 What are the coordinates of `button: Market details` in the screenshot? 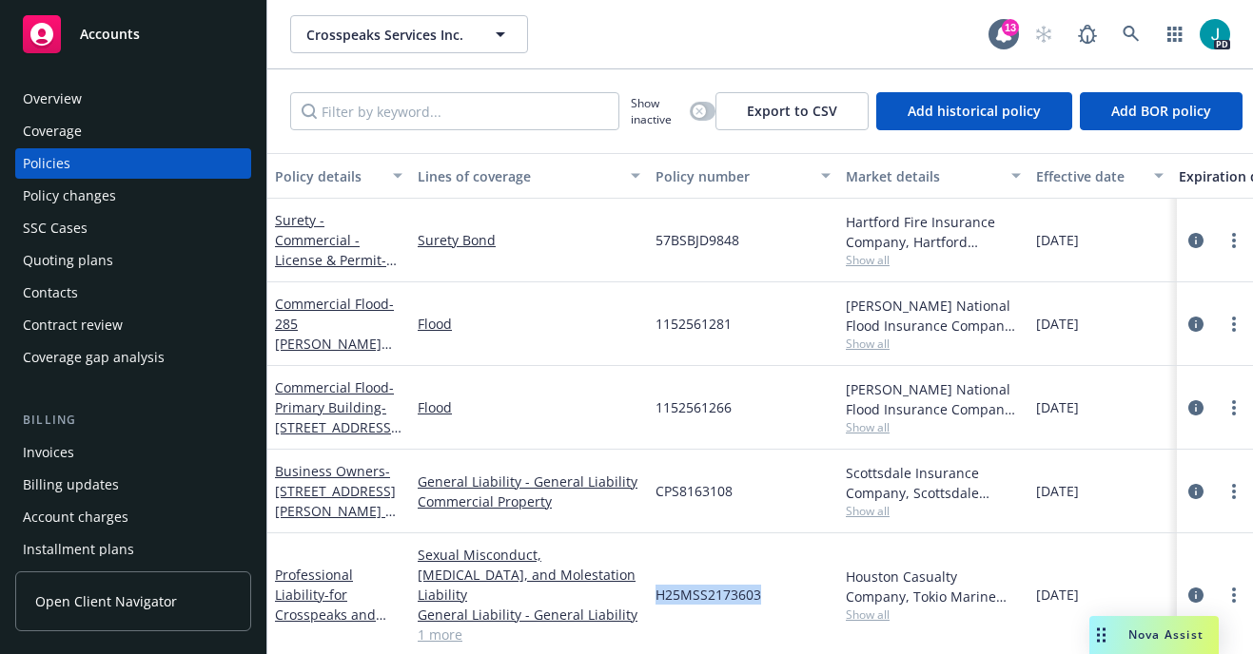 It's located at (933, 176).